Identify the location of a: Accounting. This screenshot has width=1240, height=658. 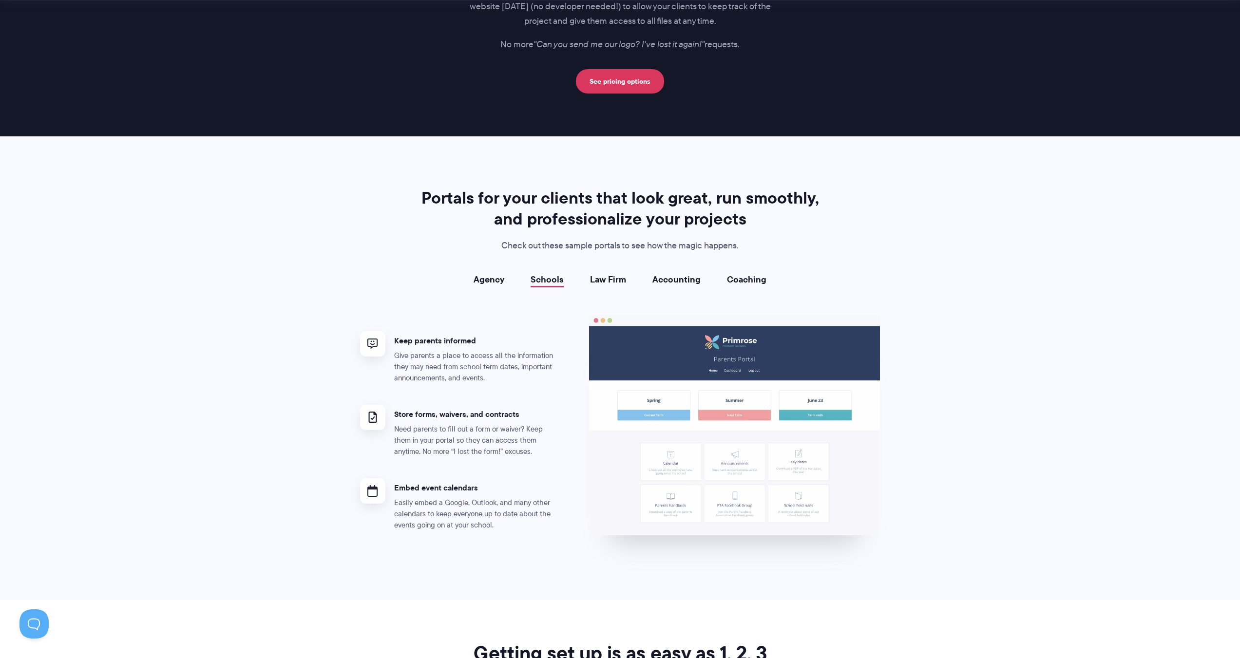
(676, 280).